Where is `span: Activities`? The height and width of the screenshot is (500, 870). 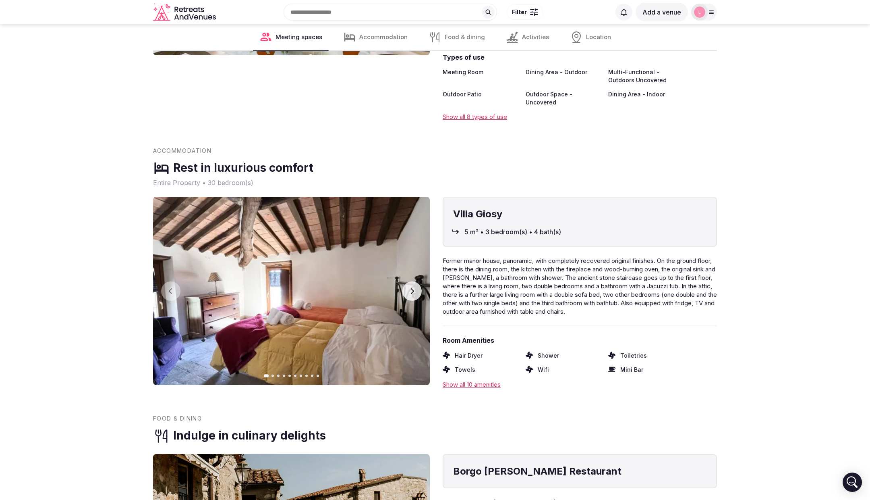
span: Activities is located at coordinates (535, 37).